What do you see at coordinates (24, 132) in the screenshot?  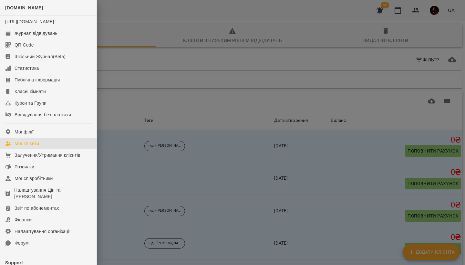 I see `div: Мої філії` at bounding box center [24, 132].